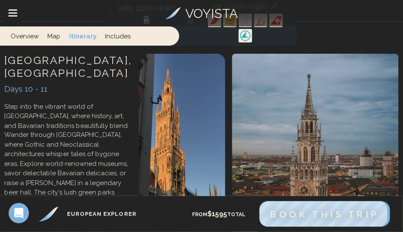  I want to click on a: Itinerary, so click(83, 36).